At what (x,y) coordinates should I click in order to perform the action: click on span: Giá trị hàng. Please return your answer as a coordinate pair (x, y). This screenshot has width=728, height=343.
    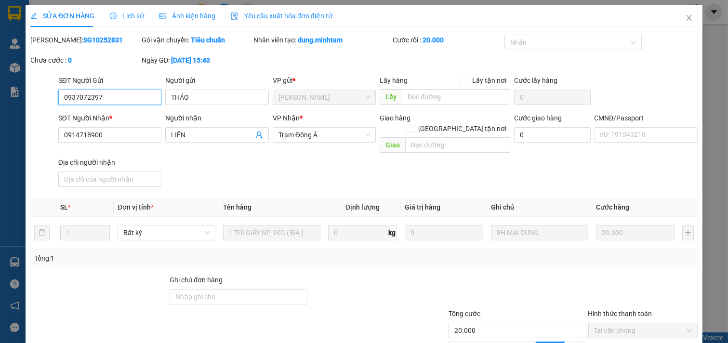
    Looking at the image, I should click on (423, 207).